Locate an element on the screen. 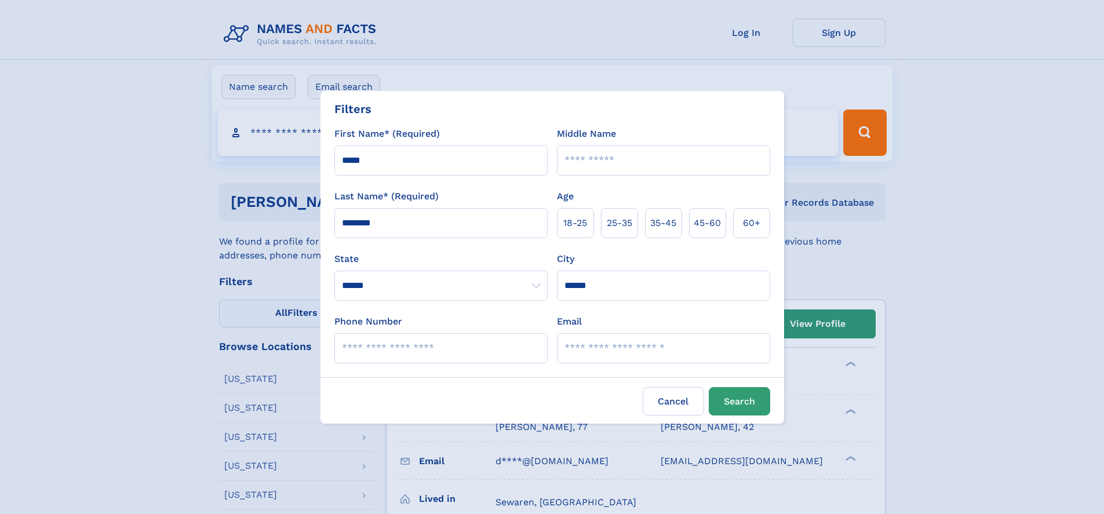 The height and width of the screenshot is (514, 1104). label: Email is located at coordinates (569, 322).